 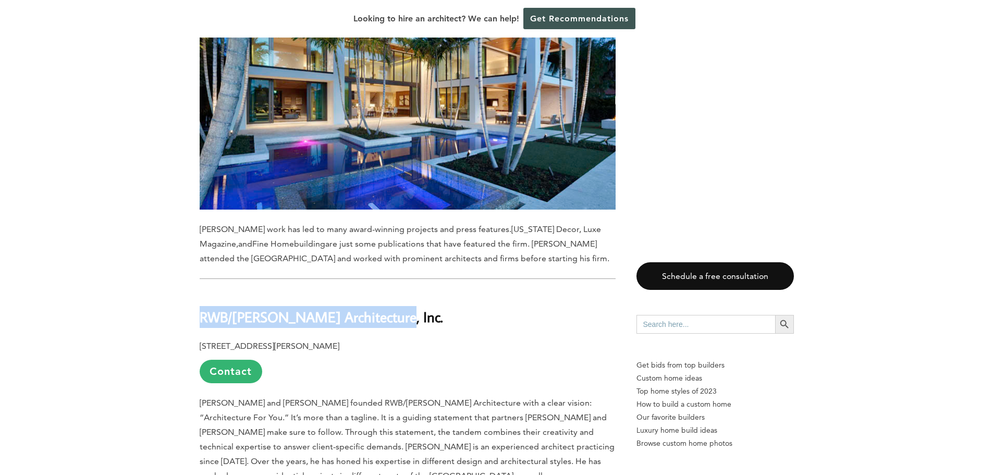 I want to click on p: Custom home ideas, so click(x=715, y=378).